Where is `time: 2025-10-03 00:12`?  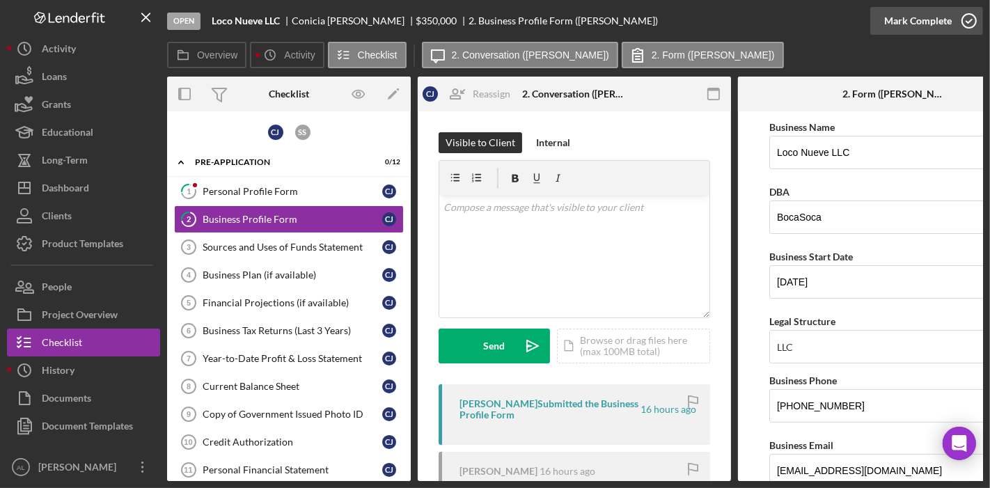 time: 2025-10-03 00:12 is located at coordinates (669, 410).